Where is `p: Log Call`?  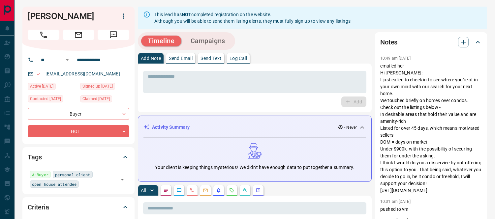
p: Log Call is located at coordinates (238, 58).